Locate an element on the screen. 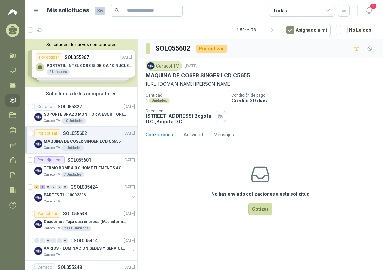  span: search is located at coordinates (117, 10).